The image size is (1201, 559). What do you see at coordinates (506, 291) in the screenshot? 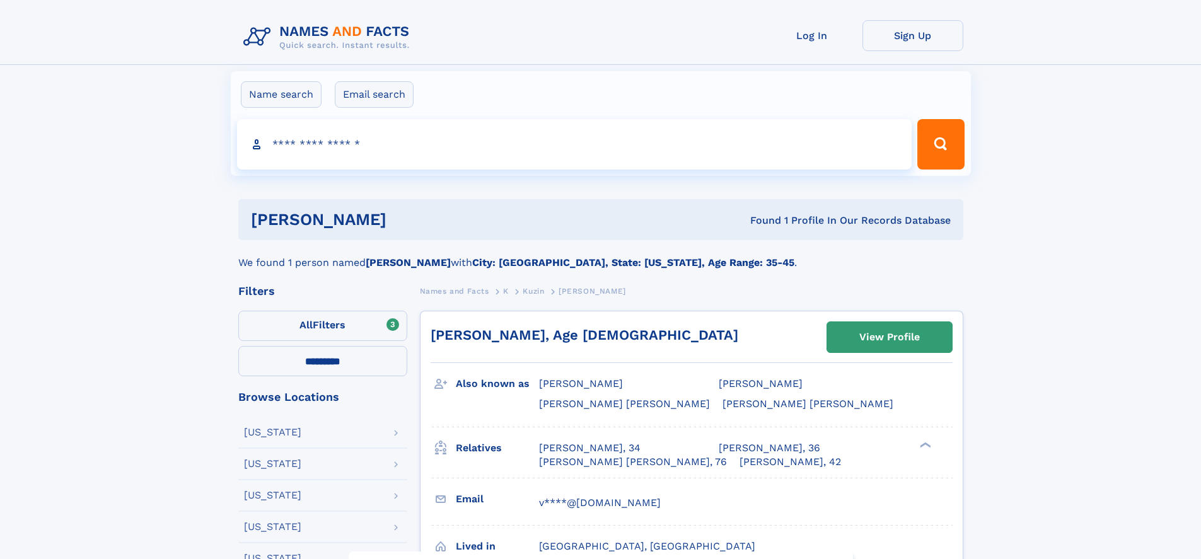
I see `span: K` at bounding box center [506, 291].